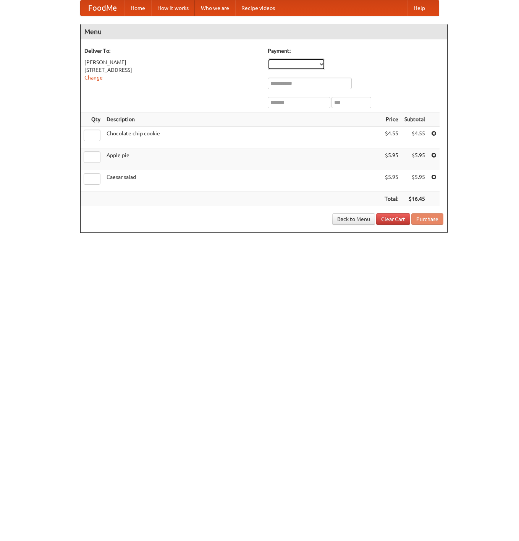 Image resolution: width=519 pixels, height=541 pixels. Describe the element at coordinates (264, 32) in the screenshot. I see `h4: Menu` at that location.